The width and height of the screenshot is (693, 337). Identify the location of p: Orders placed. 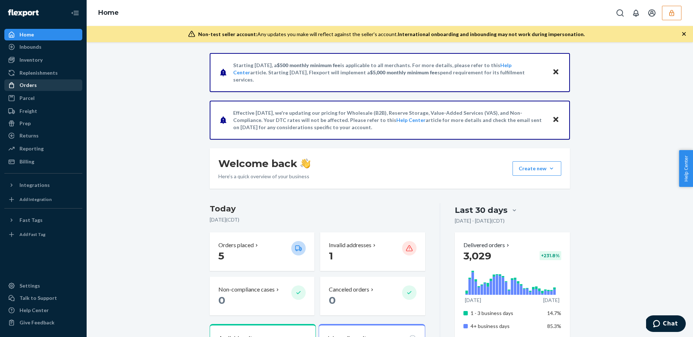
(236, 245).